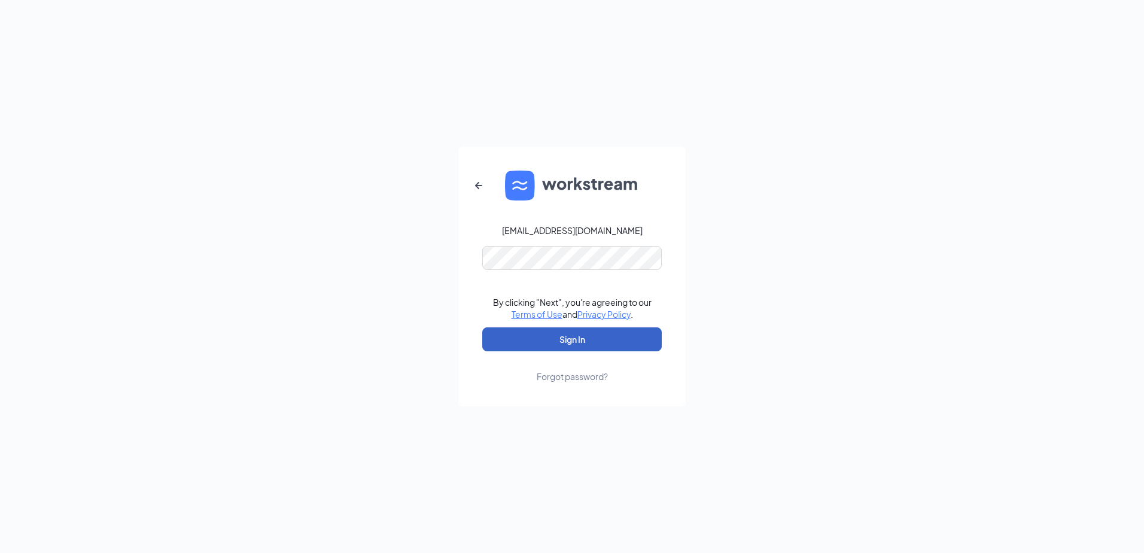  Describe the element at coordinates (604, 314) in the screenshot. I see `a: Privacy Policy` at that location.